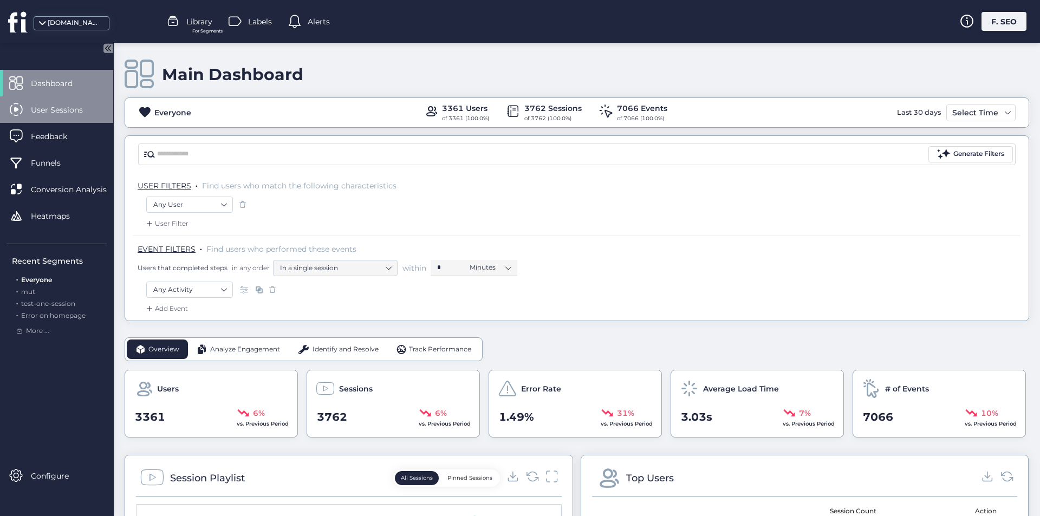 The width and height of the screenshot is (1040, 516). What do you see at coordinates (979, 154) in the screenshot?
I see `div: Generate Filters` at bounding box center [979, 154].